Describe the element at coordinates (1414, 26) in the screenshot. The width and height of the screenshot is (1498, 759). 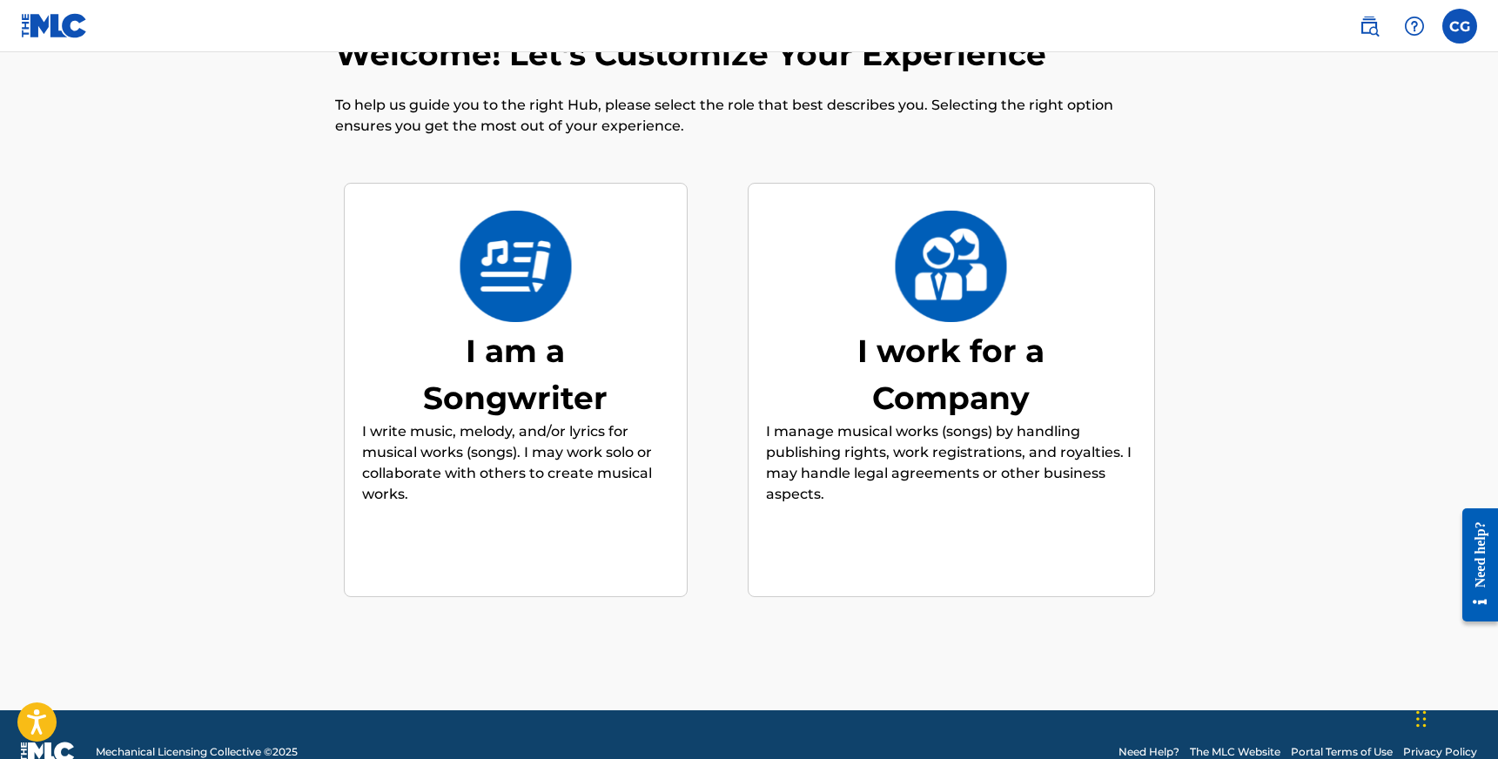
I see `div: Help` at that location.